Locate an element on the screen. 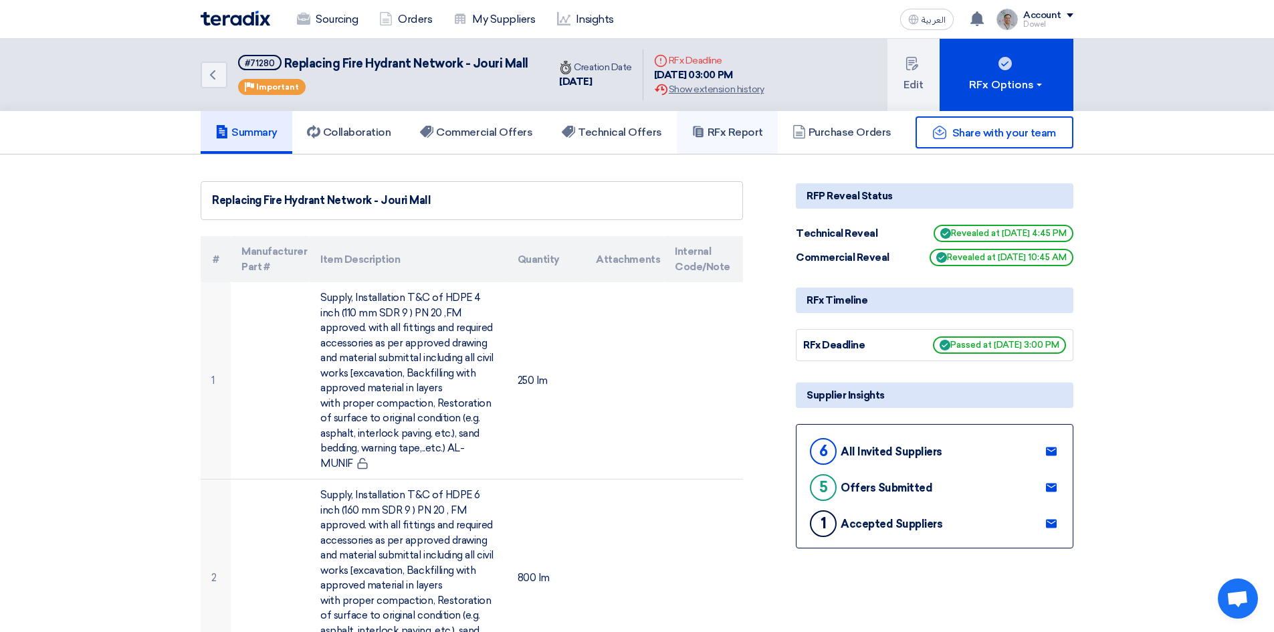  a: Technical Offers is located at coordinates (611, 132).